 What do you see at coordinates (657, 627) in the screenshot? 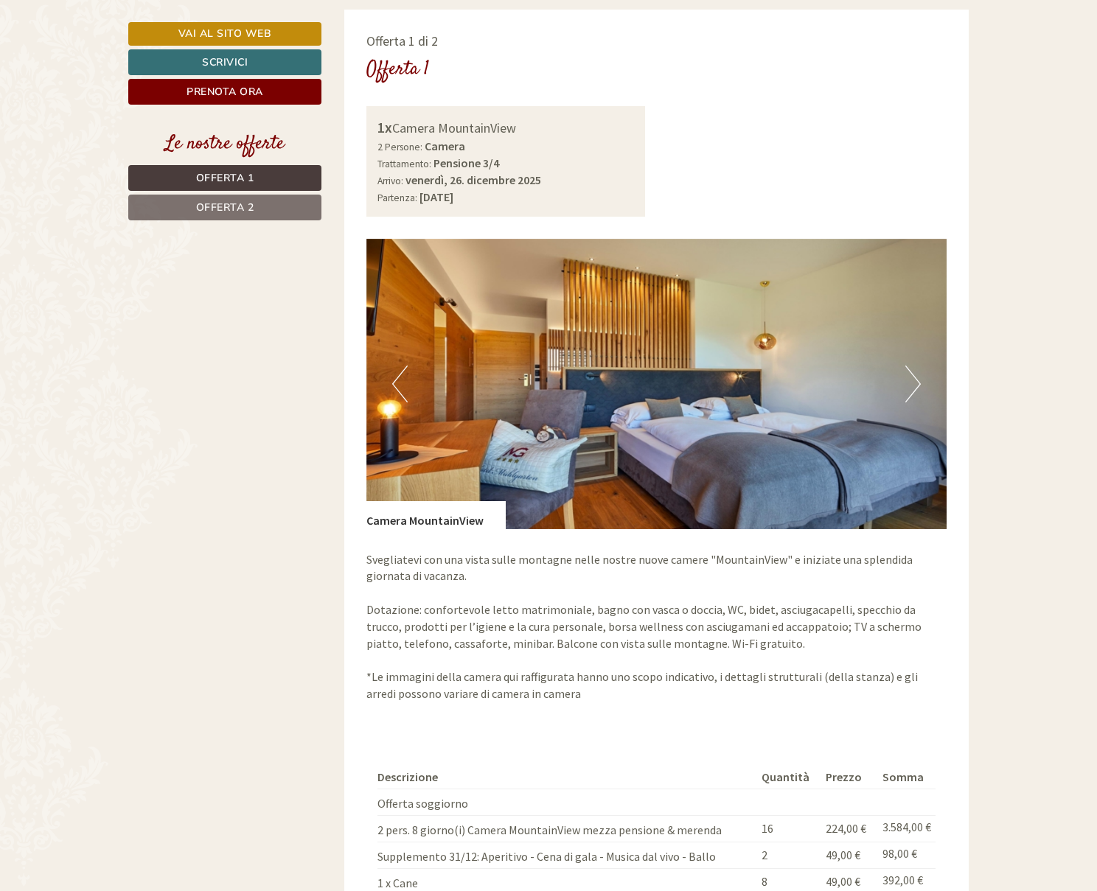
I see `p: Svegliatevi con una vista sulle montagne nelle nostre nuove camere "MountainView" e iniziate una ...` at bounding box center [657, 627].